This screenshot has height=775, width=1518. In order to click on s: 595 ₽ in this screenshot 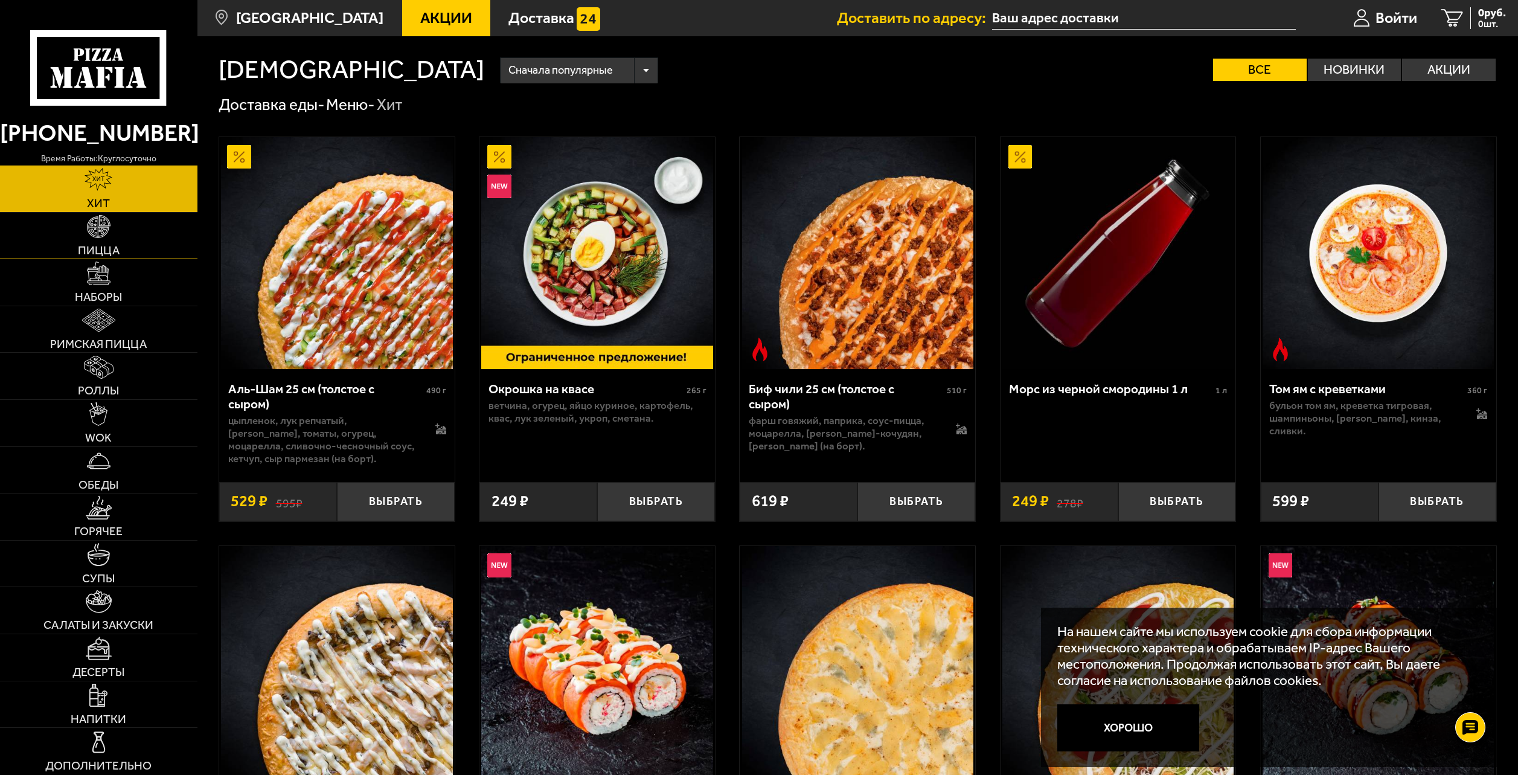, I will do `click(289, 501)`.